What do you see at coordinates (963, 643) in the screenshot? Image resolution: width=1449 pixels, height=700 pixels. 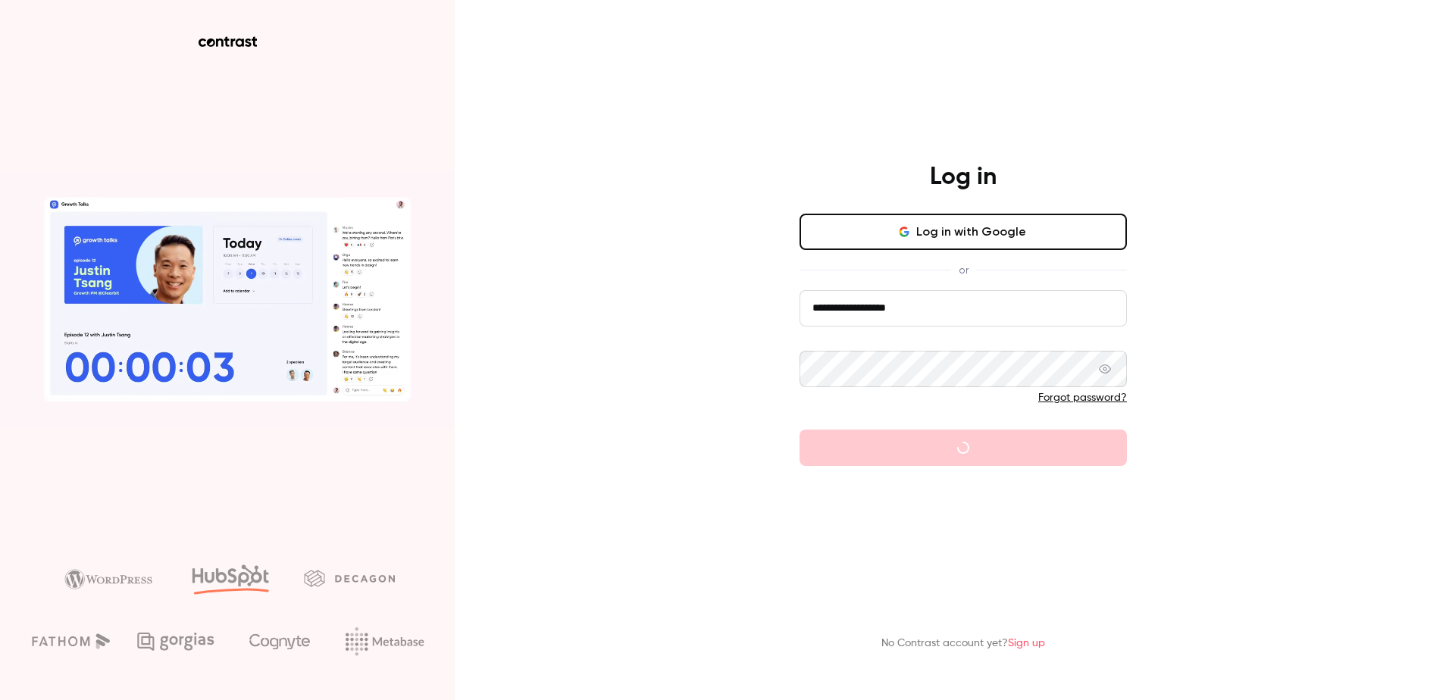 I see `p: No Contrast account yet?` at bounding box center [963, 643].